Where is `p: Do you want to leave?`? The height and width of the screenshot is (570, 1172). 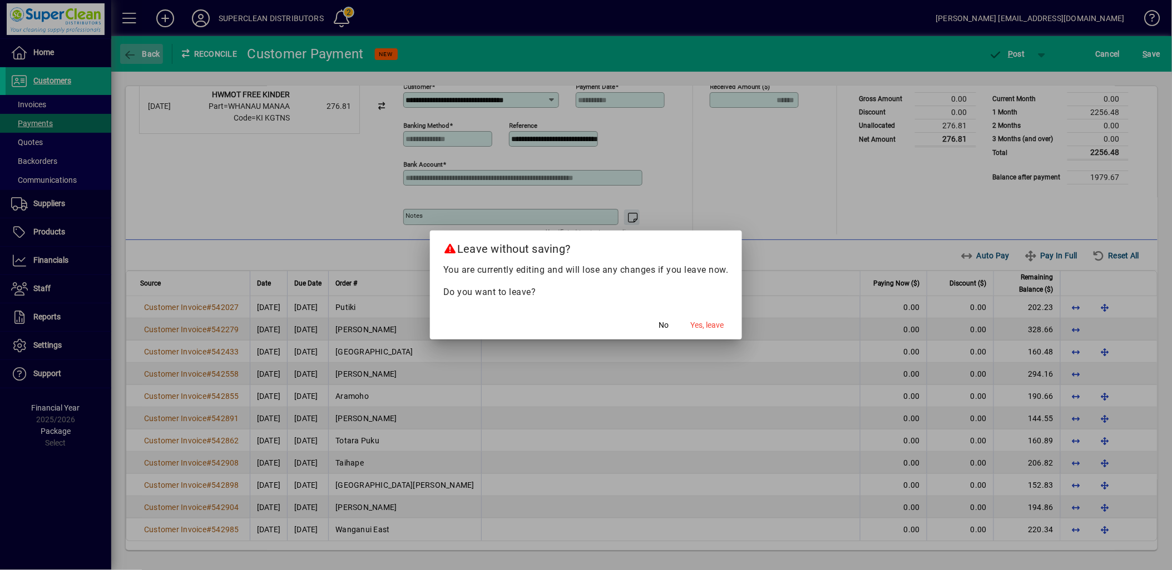
p: Do you want to leave? is located at coordinates (586, 292).